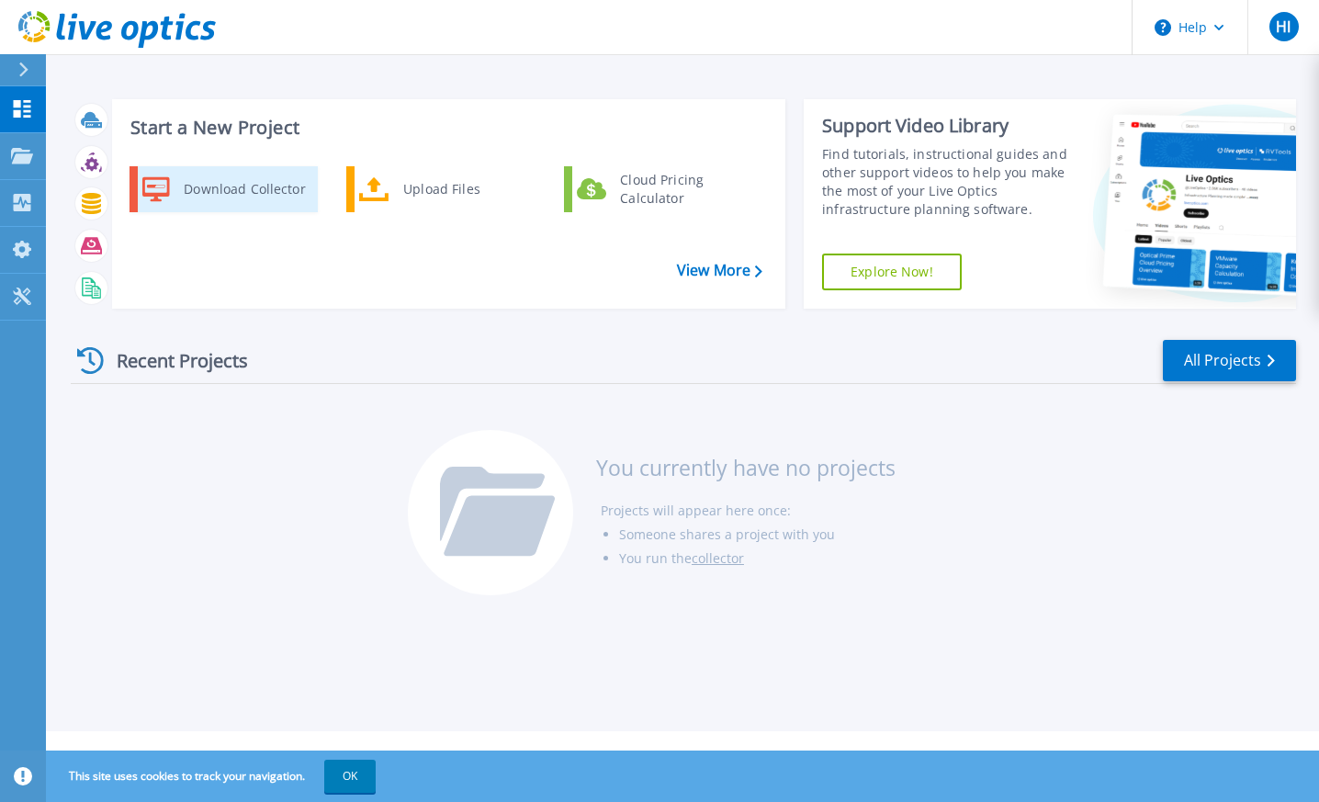 Image resolution: width=1319 pixels, height=802 pixels. Describe the element at coordinates (440, 189) in the screenshot. I see `a: Upload Files` at that location.